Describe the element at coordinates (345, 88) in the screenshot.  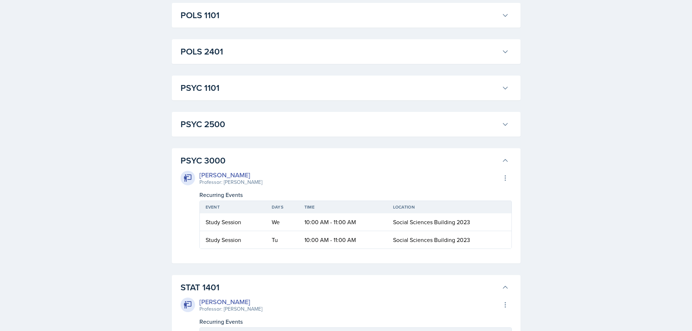
I see `button: PSYC 1101` at that location.